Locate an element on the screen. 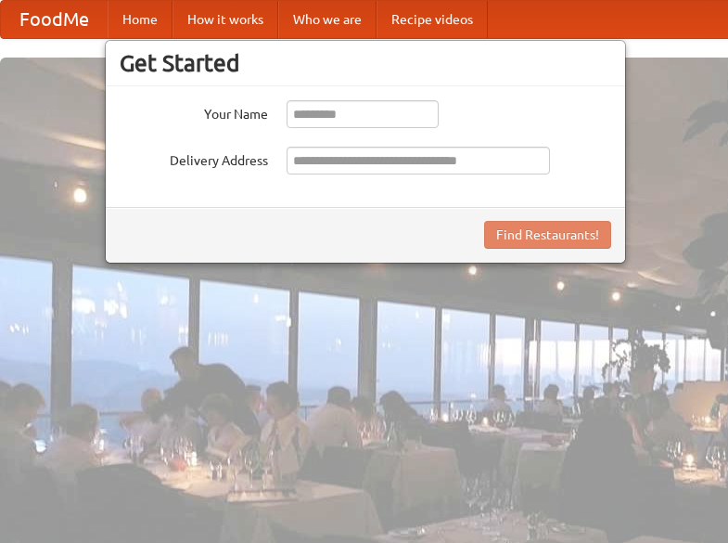 This screenshot has height=543, width=728. button: Find Restaurants! is located at coordinates (547, 235).